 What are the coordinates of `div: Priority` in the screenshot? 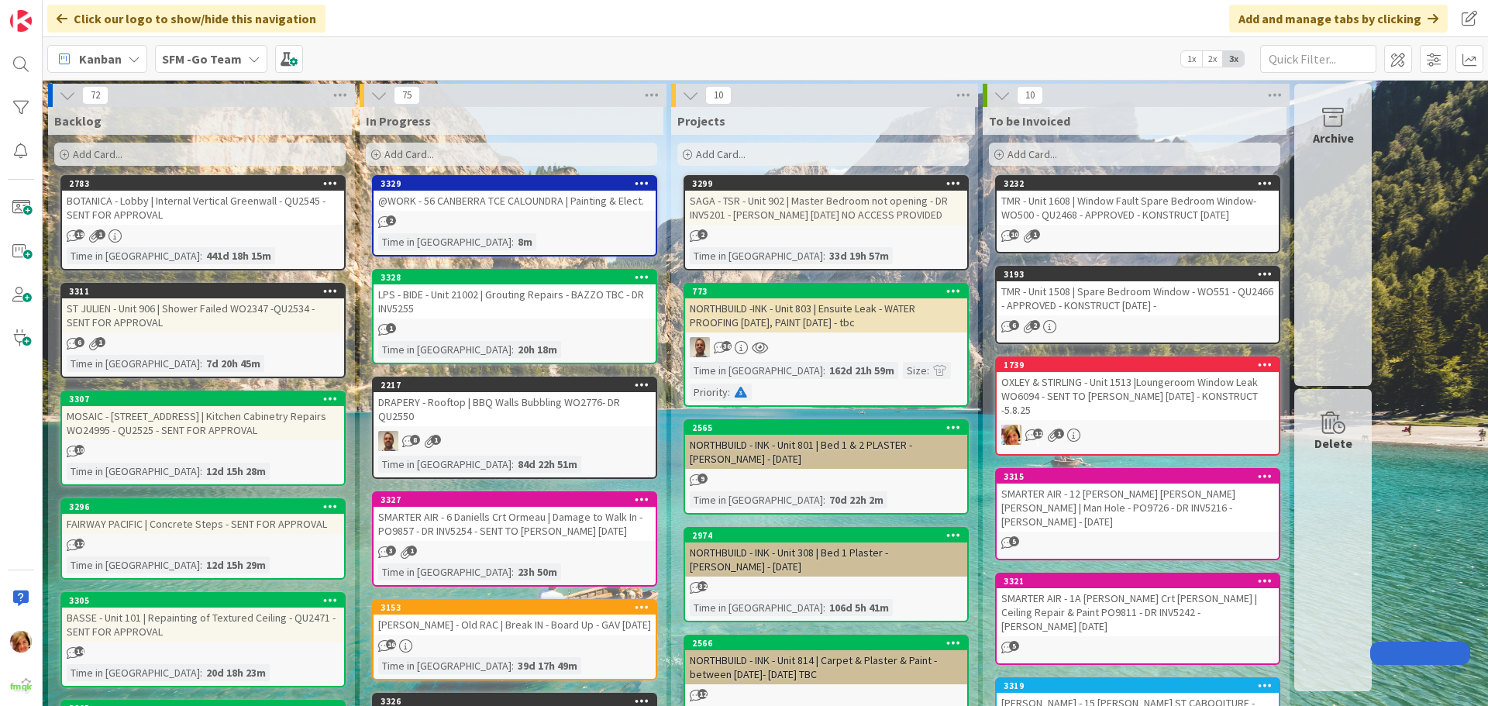 It's located at (708, 392).